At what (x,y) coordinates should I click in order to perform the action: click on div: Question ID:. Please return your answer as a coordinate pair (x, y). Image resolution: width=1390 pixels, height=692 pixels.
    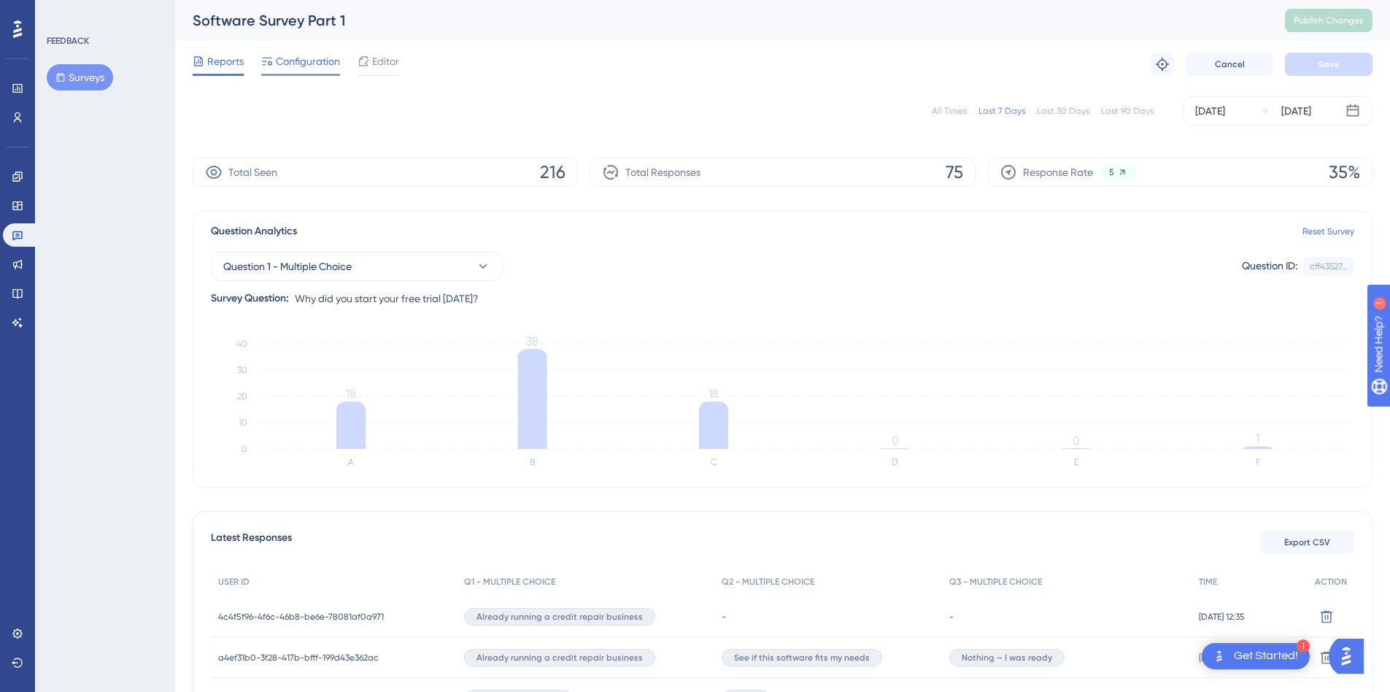
    Looking at the image, I should click on (1270, 266).